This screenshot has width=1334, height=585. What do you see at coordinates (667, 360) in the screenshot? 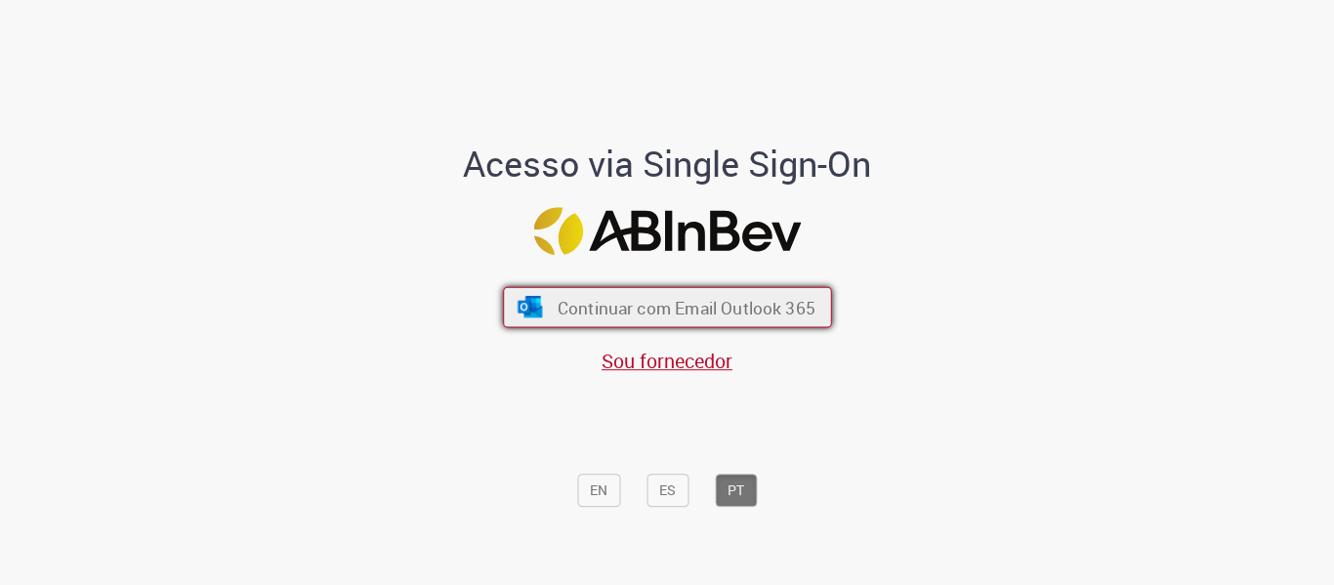
I see `span: Sou fornecedor` at bounding box center [667, 360].